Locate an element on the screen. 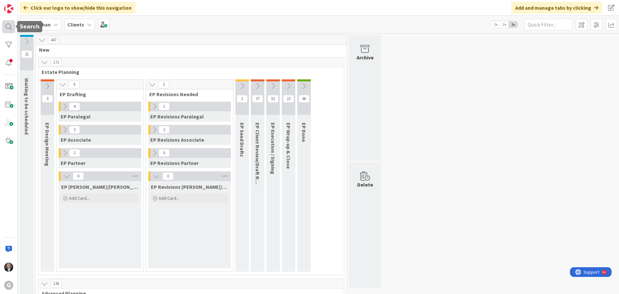 This screenshot has width=619, height=294. span: Estate Planning is located at coordinates (189, 72).